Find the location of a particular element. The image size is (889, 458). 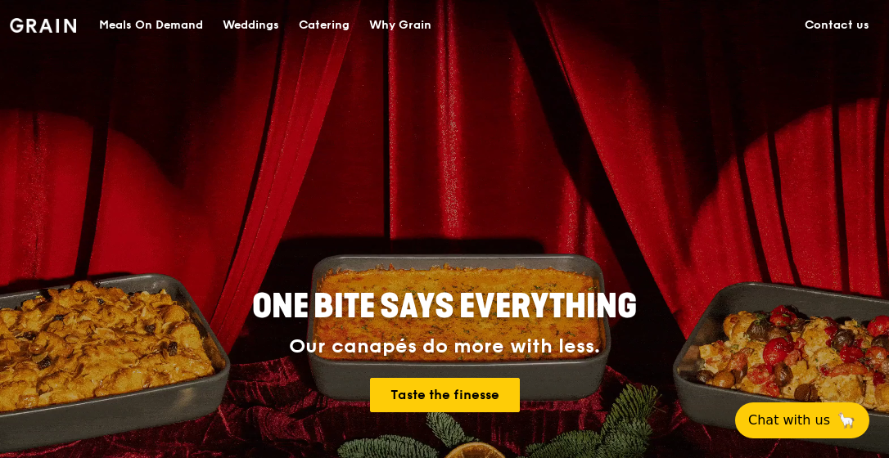

a: Contact us is located at coordinates (837, 25).